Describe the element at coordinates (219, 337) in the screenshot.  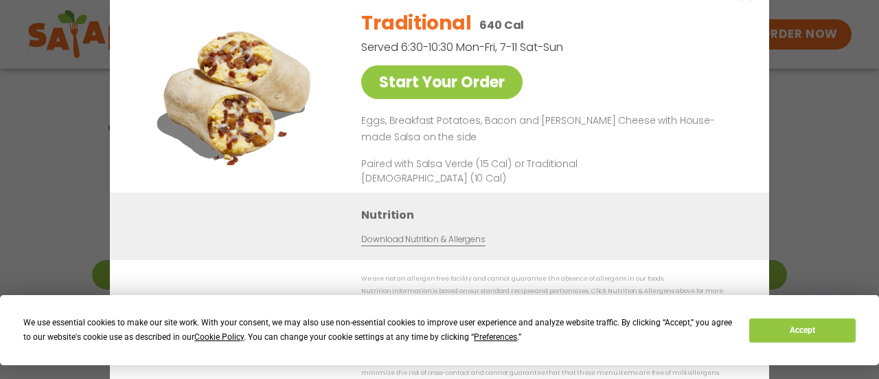
I see `span: Cookie Policy` at that location.